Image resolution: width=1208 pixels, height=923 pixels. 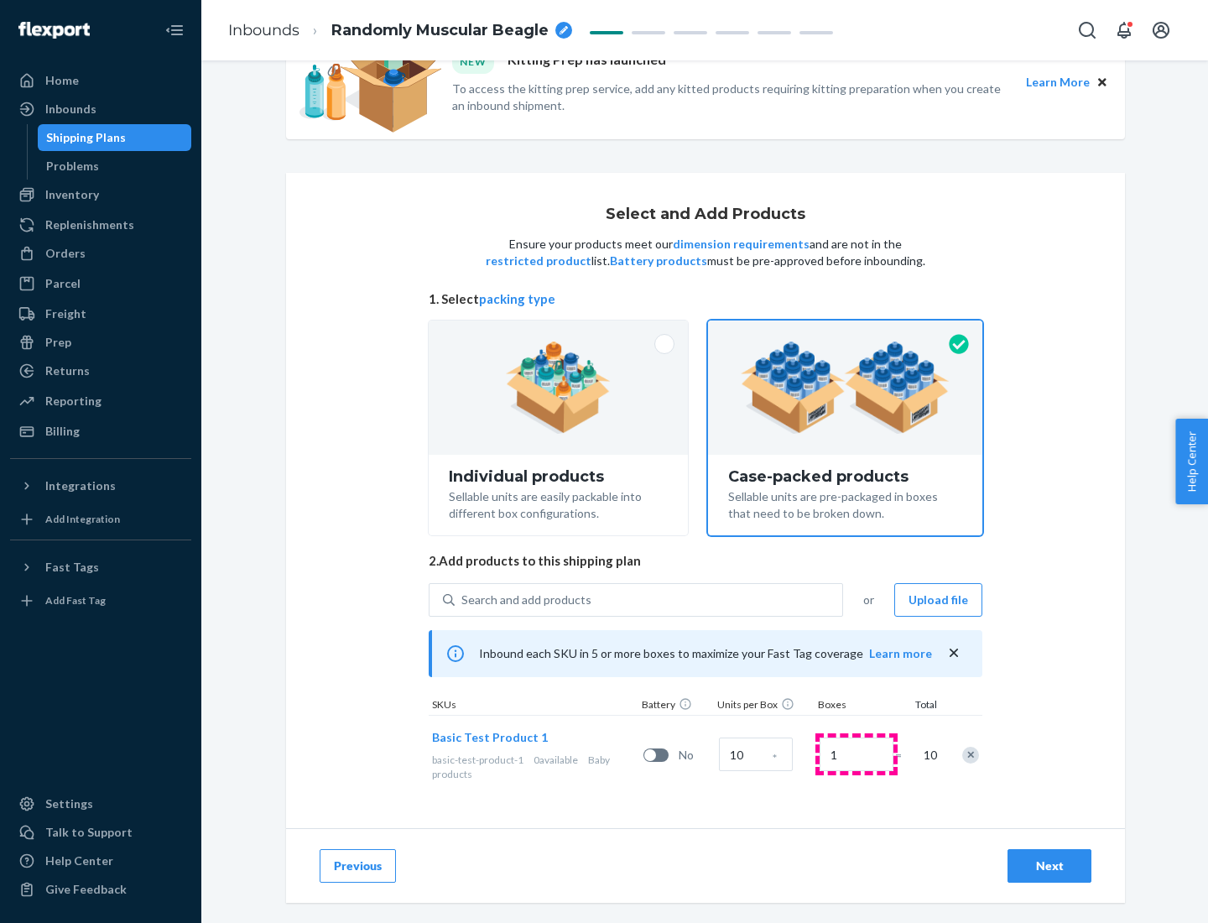 What do you see at coordinates (101, 253) in the screenshot?
I see `a: Orders` at bounding box center [101, 253].